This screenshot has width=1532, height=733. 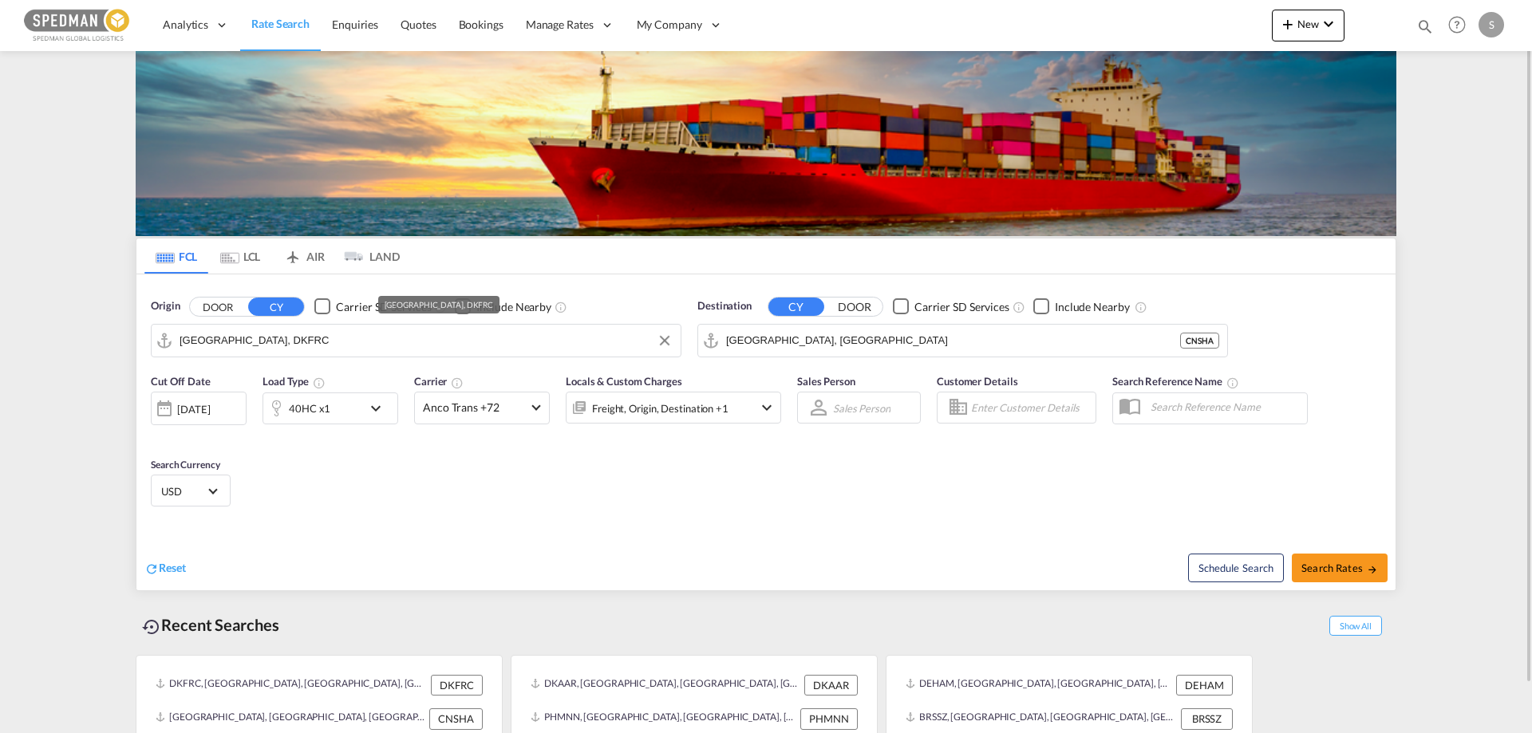 What do you see at coordinates (176, 256) in the screenshot?
I see `md-tab-item: FCL` at bounding box center [176, 256].